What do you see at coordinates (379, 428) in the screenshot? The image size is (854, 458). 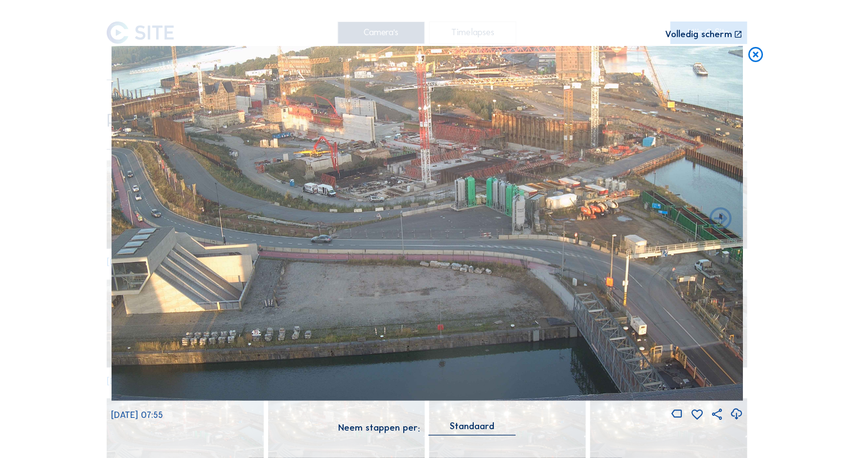 I see `div: Neem stappen per:` at bounding box center [379, 428].